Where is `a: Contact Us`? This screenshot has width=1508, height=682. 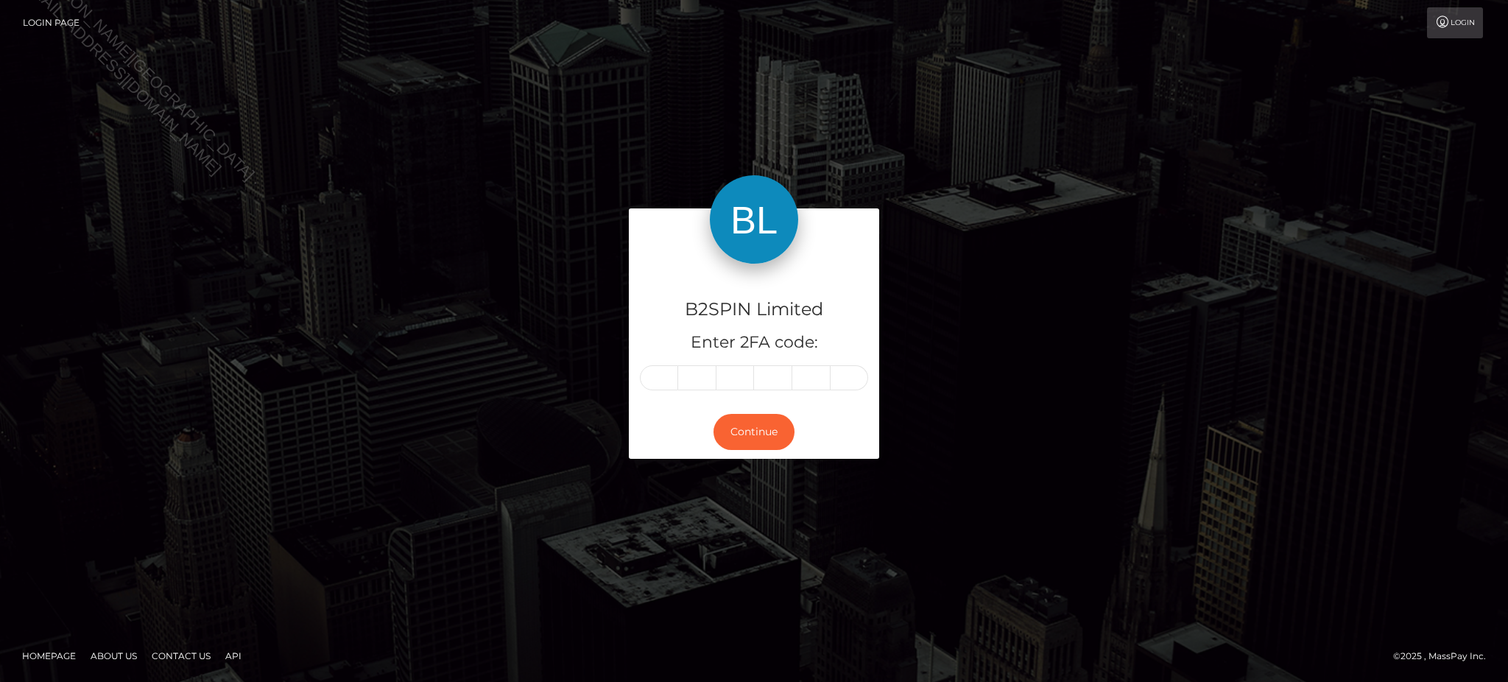 a: Contact Us is located at coordinates (181, 655).